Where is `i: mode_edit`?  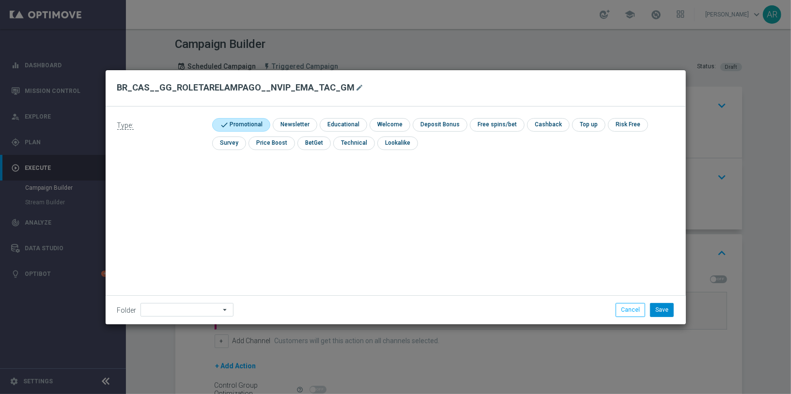 i: mode_edit is located at coordinates (360, 88).